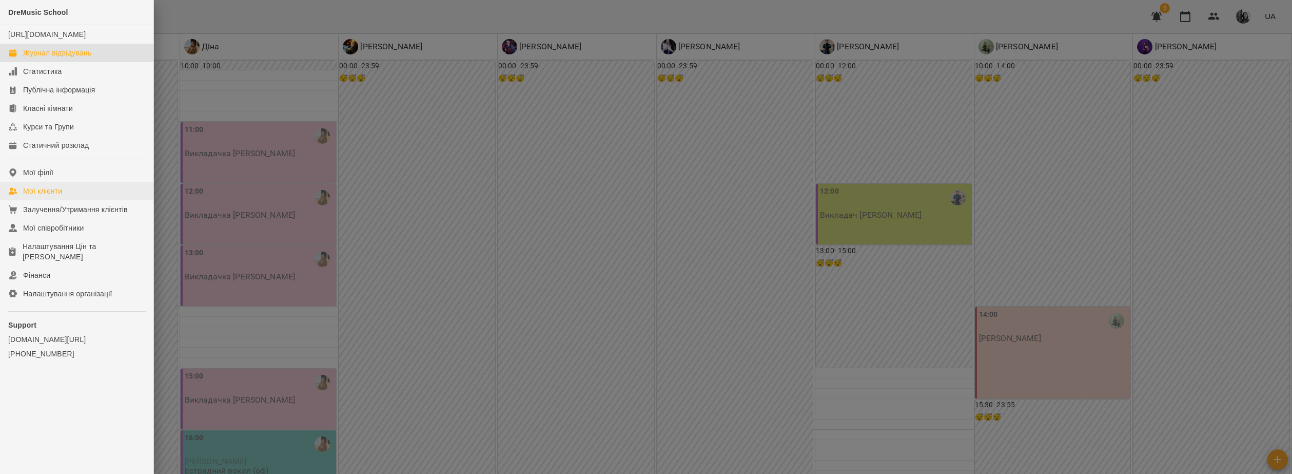 The width and height of the screenshot is (1292, 474). Describe the element at coordinates (57, 53) in the screenshot. I see `div: Журнал відвідувань` at that location.